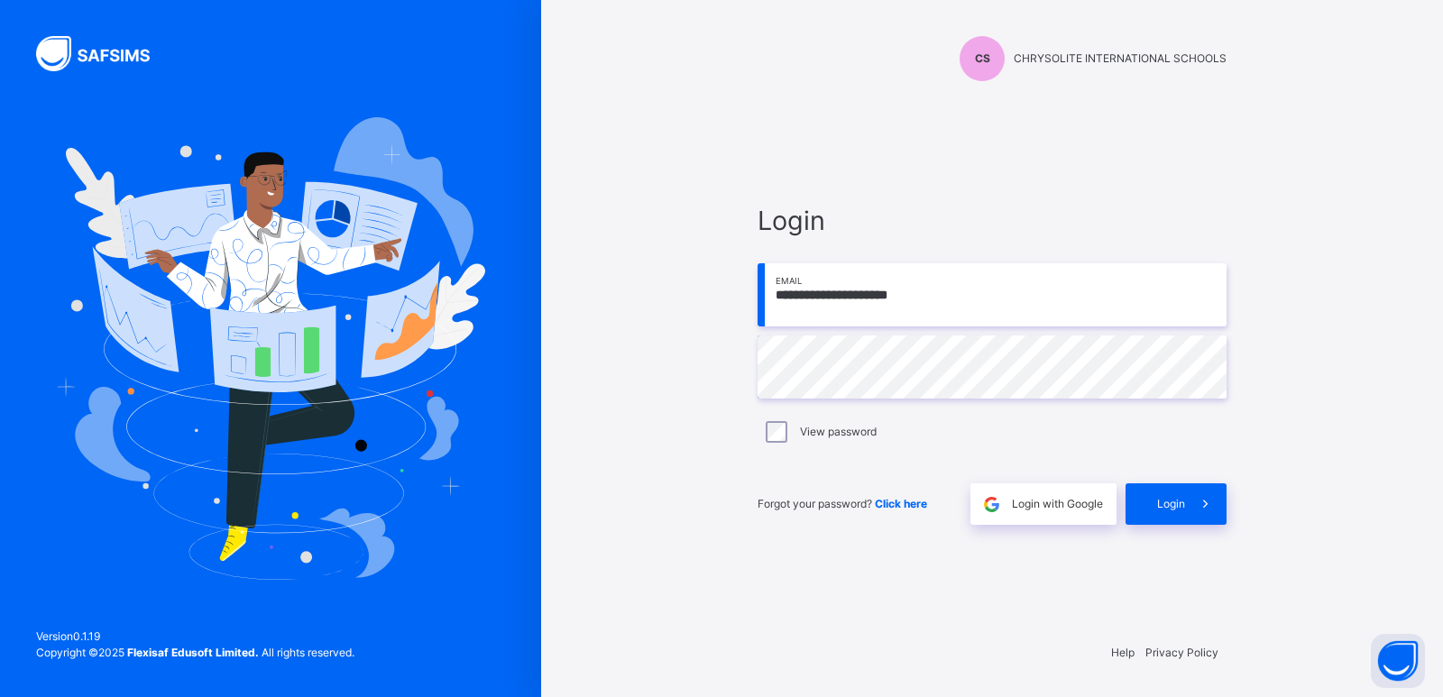  What do you see at coordinates (104, 53) in the screenshot?
I see `img: SAFSIMS Logo` at bounding box center [104, 53].